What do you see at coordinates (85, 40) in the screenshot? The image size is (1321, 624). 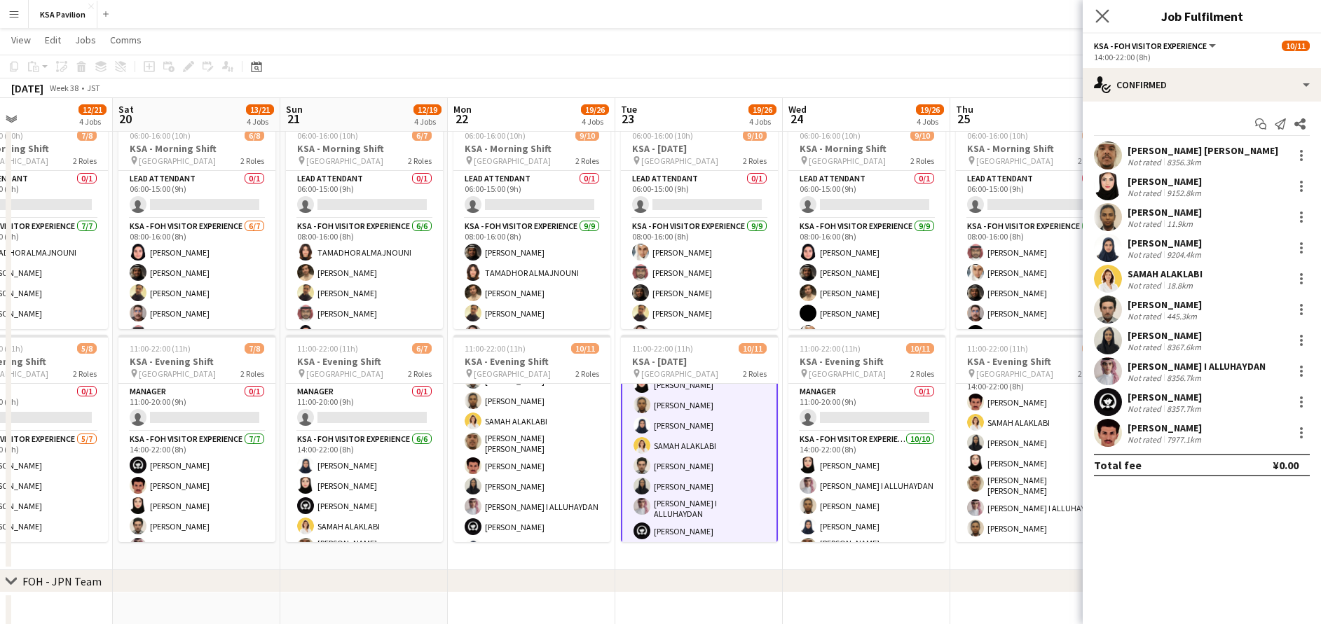 I see `span: Jobs` at bounding box center [85, 40].